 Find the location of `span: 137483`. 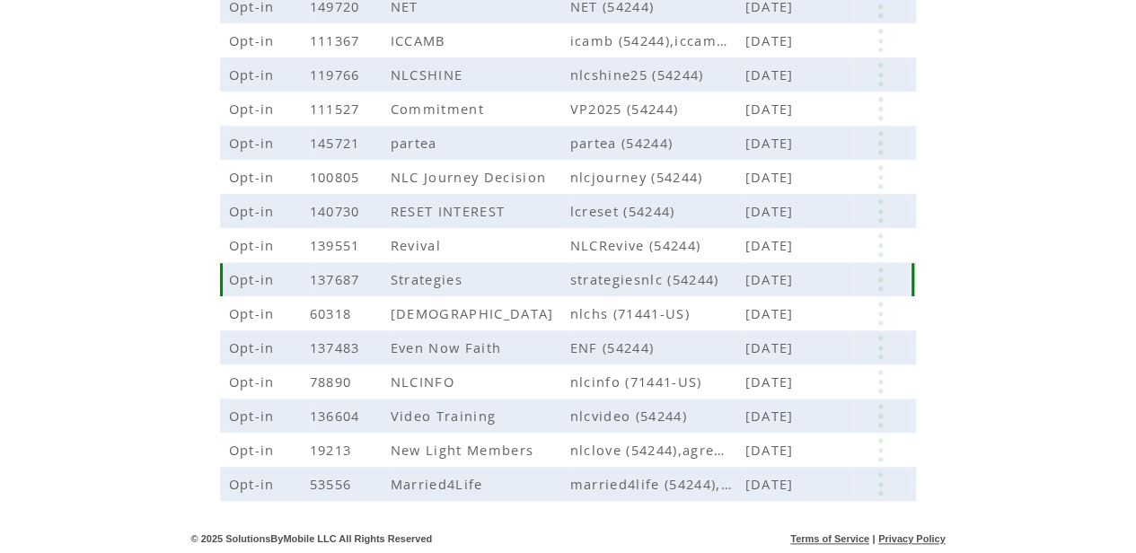

span: 137483 is located at coordinates (337, 348).